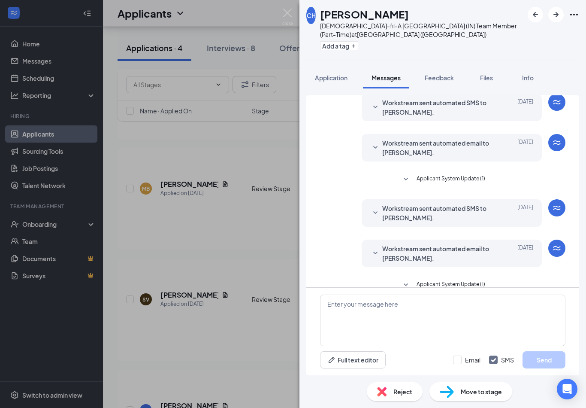 This screenshot has height=408, width=586. Describe the element at coordinates (311, 15) in the screenshot. I see `div: CH` at that location.